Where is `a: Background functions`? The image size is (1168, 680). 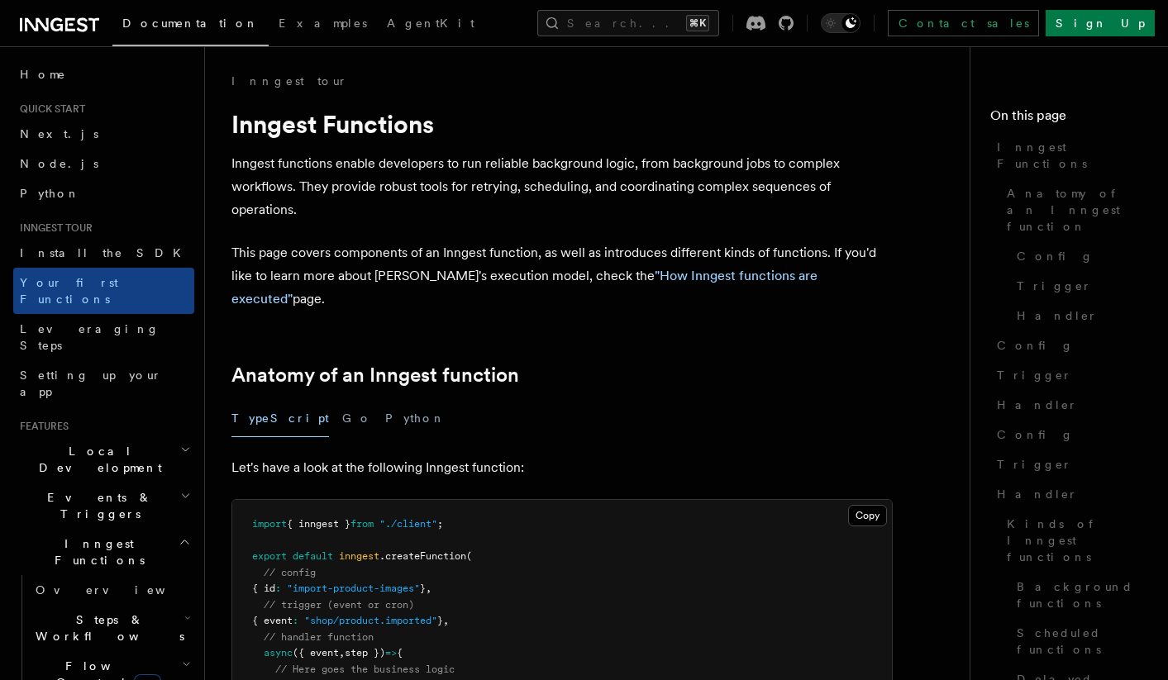
a: Background functions is located at coordinates (1079, 595).